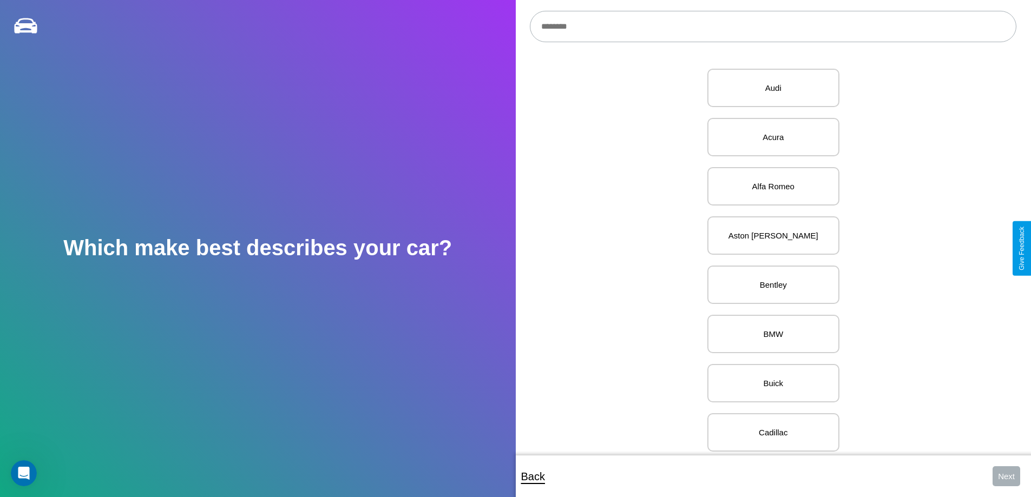 This screenshot has height=497, width=1031. Describe the element at coordinates (258, 248) in the screenshot. I see `h2: Which make best describes your car?` at that location.